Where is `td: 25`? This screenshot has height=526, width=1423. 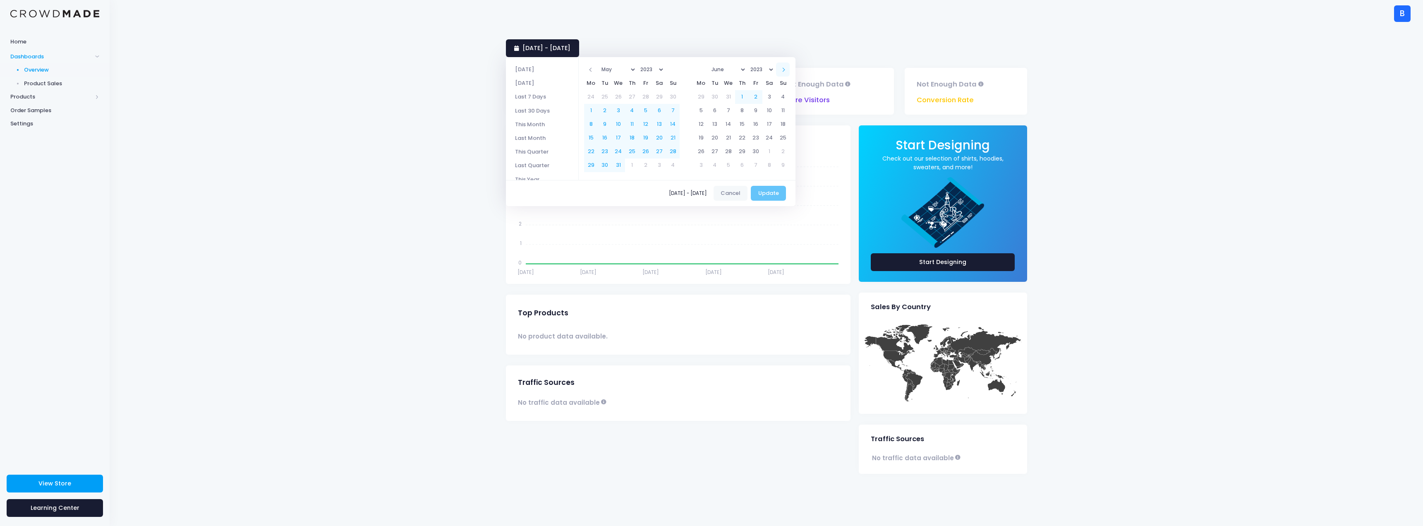
td: 25 is located at coordinates (783, 138).